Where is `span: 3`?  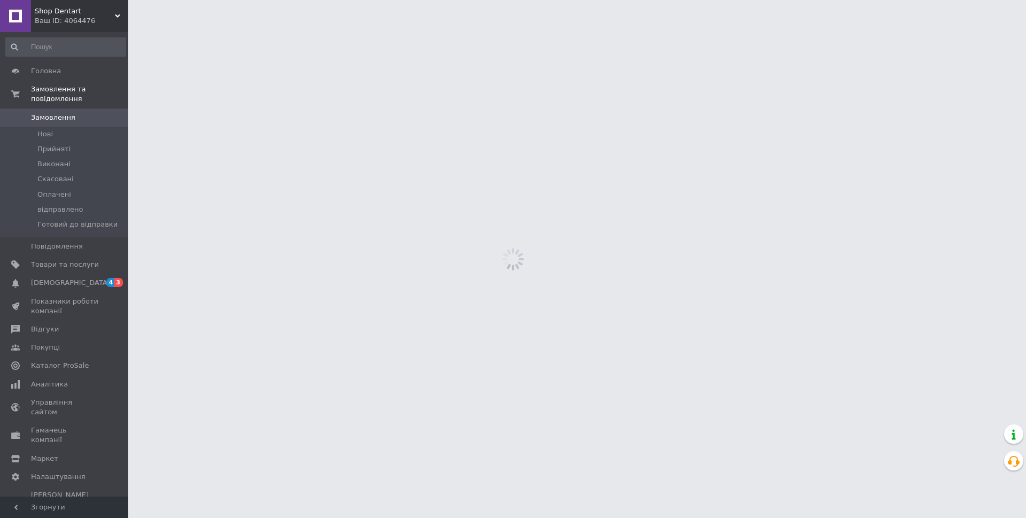
span: 3 is located at coordinates (119, 282).